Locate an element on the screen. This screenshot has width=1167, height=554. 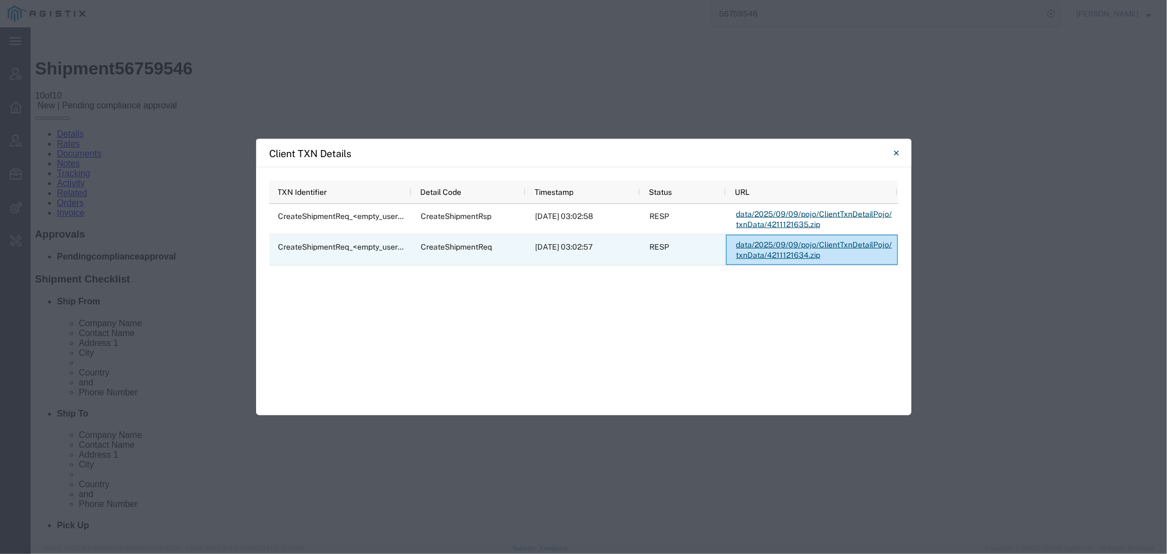
a: Notes is located at coordinates (38, 136).